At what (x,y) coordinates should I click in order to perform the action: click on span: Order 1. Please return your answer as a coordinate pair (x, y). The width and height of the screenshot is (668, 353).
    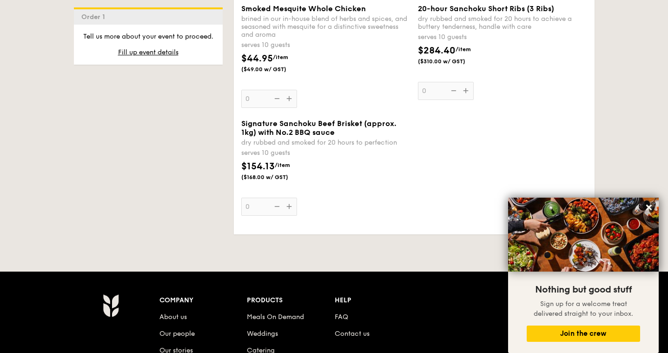
    Looking at the image, I should click on (95, 17).